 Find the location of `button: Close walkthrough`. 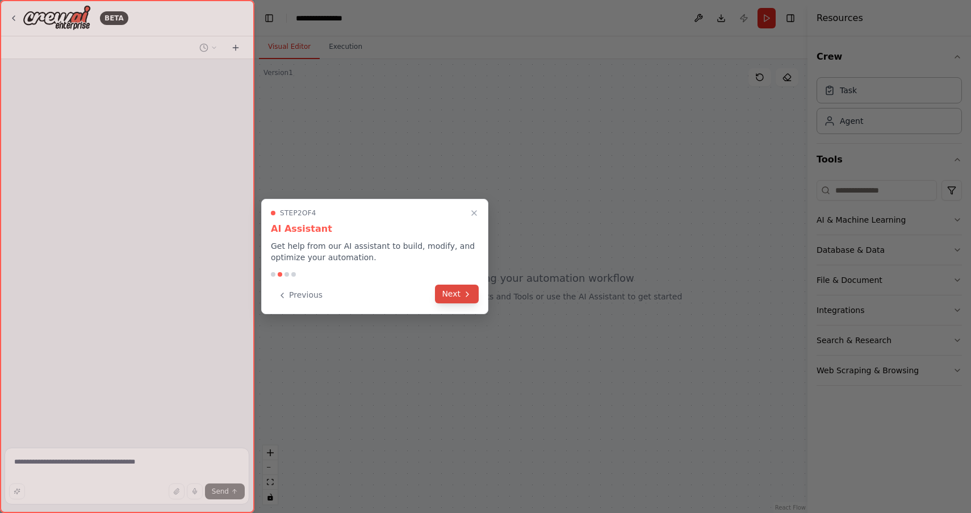

button: Close walkthrough is located at coordinates (474, 213).